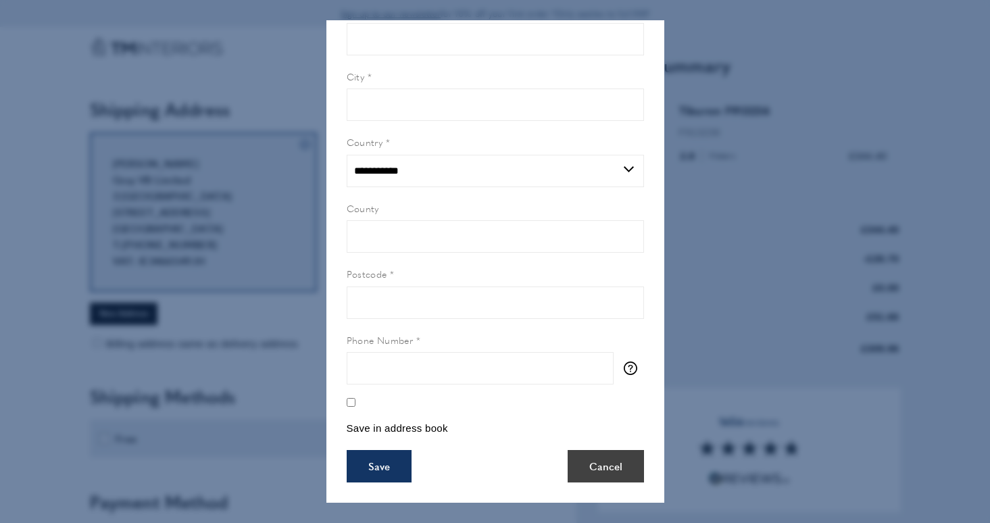  Describe the element at coordinates (634, 368) in the screenshot. I see `button: More information` at that location.